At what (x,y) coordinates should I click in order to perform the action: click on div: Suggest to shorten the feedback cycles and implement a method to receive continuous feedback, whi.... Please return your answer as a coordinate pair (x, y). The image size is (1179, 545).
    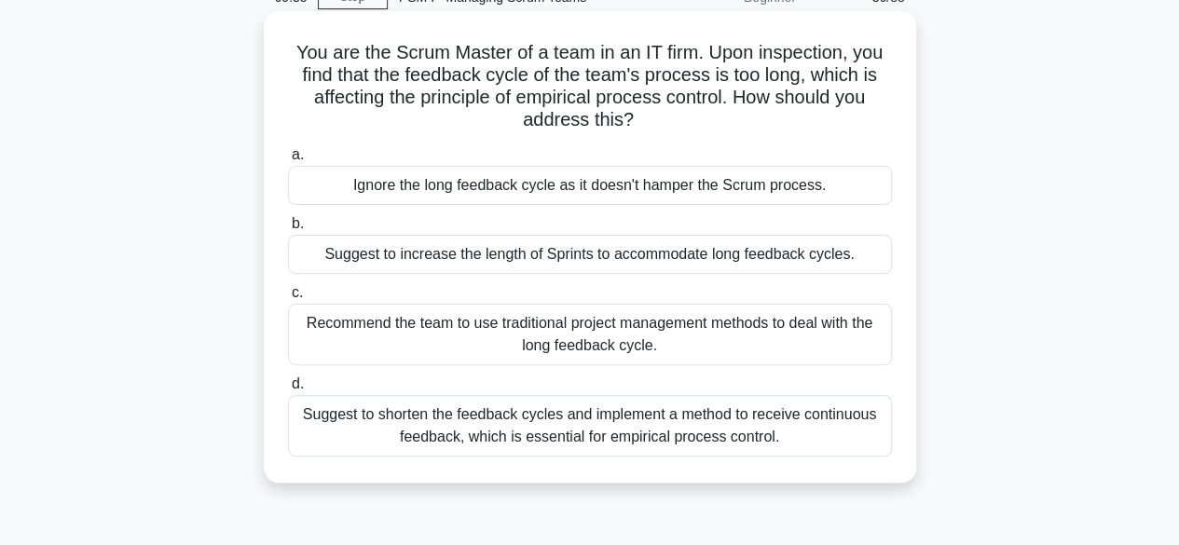
    Looking at the image, I should click on (590, 426).